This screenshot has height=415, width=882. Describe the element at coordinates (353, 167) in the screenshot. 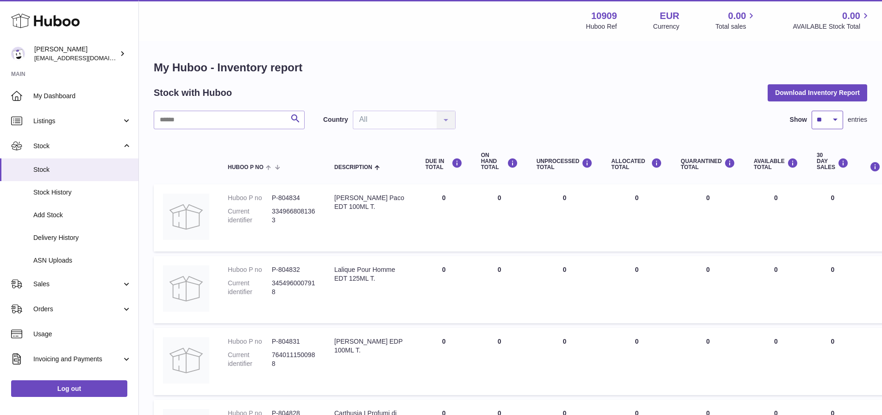

I see `span: Description` at that location.